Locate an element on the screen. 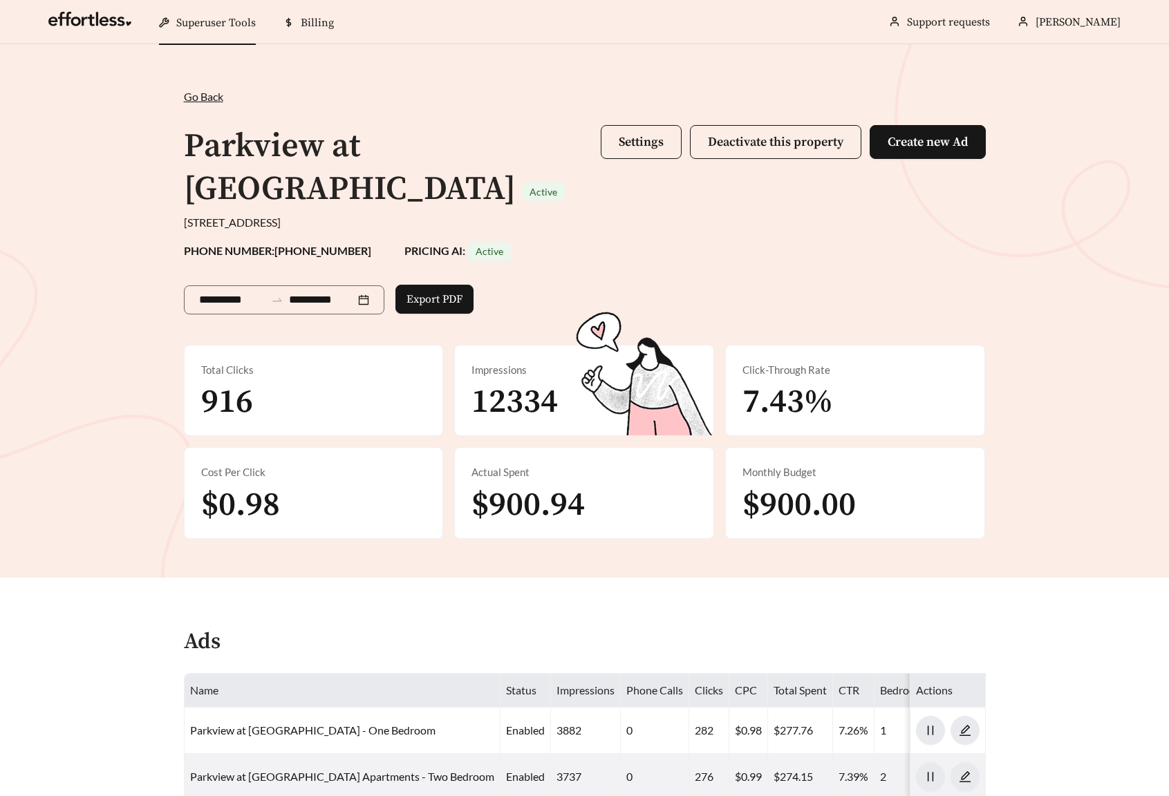  span: CPC is located at coordinates (746, 690).